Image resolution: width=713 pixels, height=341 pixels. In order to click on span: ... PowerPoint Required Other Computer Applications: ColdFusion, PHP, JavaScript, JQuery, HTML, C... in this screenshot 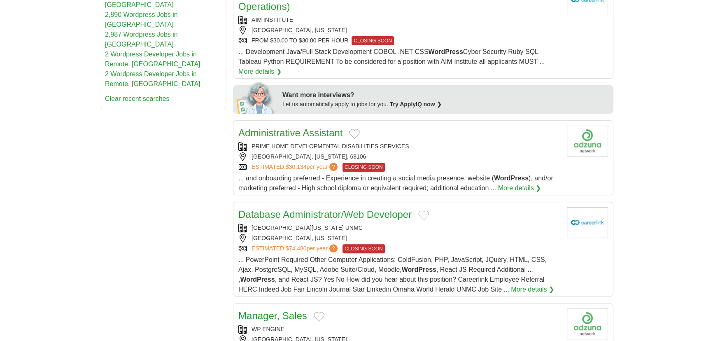, I will do `click(393, 274)`.